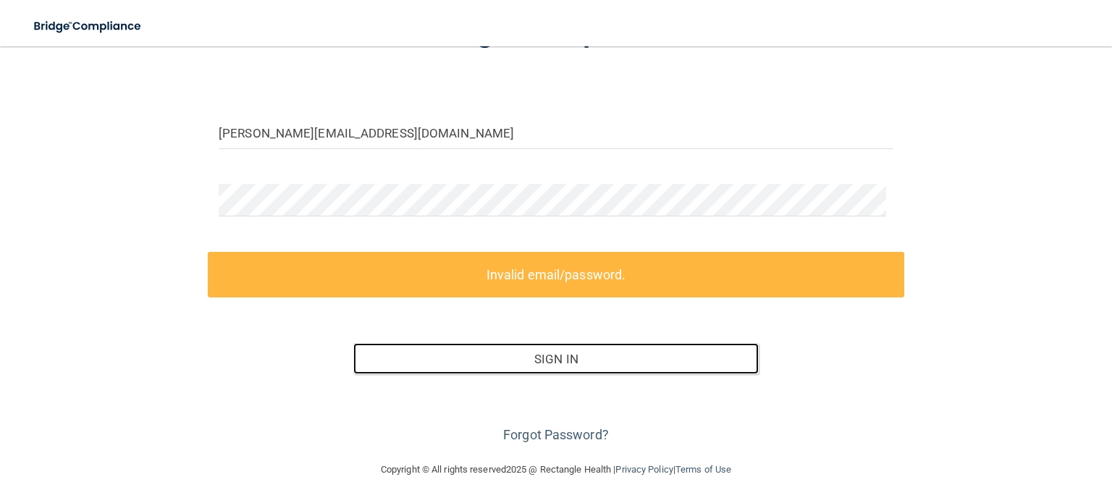 The width and height of the screenshot is (1112, 503). I want to click on a: Forgot Password?, so click(556, 434).